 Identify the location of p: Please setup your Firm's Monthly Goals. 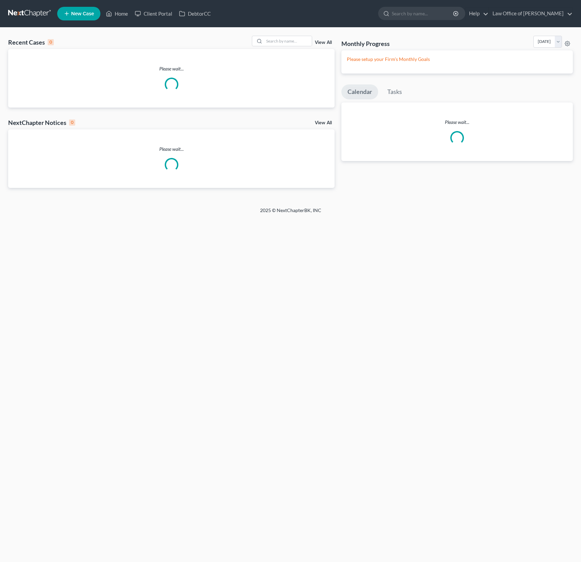
(457, 59).